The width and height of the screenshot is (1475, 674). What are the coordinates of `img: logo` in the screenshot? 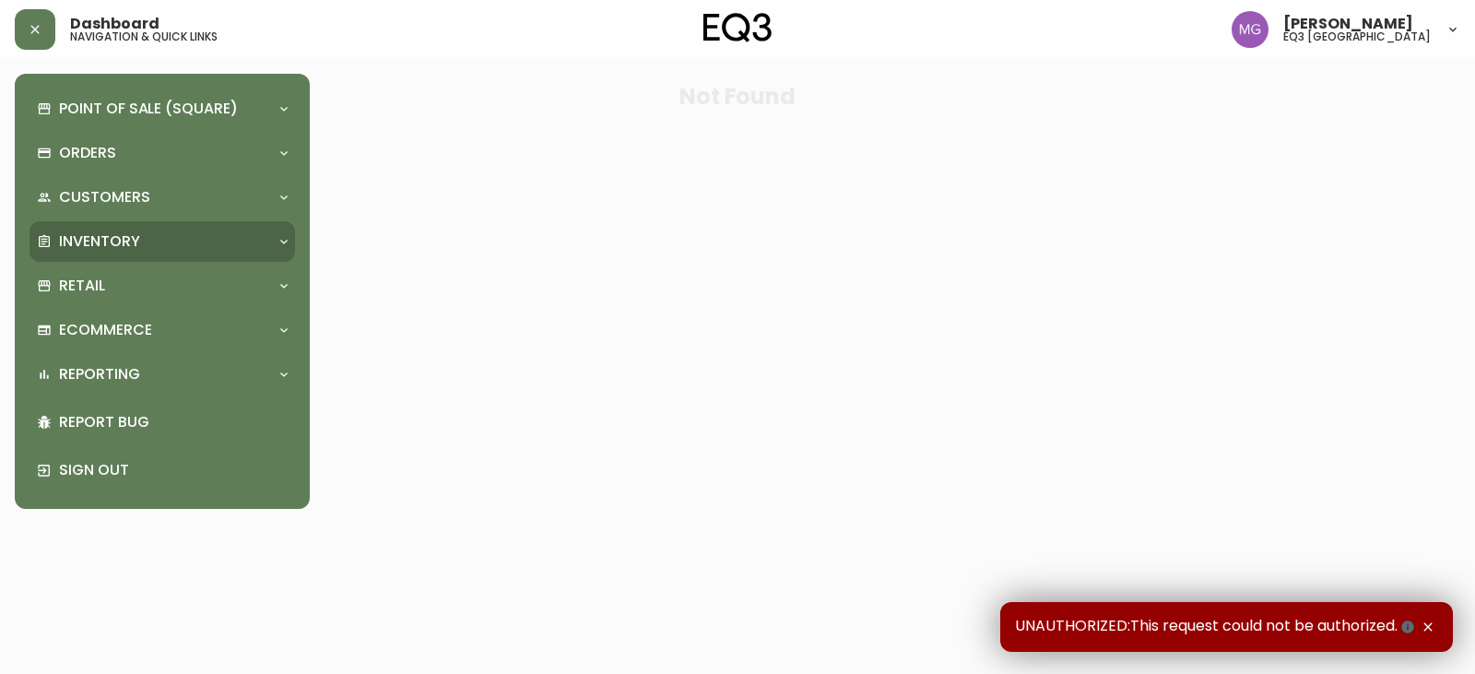 It's located at (738, 28).